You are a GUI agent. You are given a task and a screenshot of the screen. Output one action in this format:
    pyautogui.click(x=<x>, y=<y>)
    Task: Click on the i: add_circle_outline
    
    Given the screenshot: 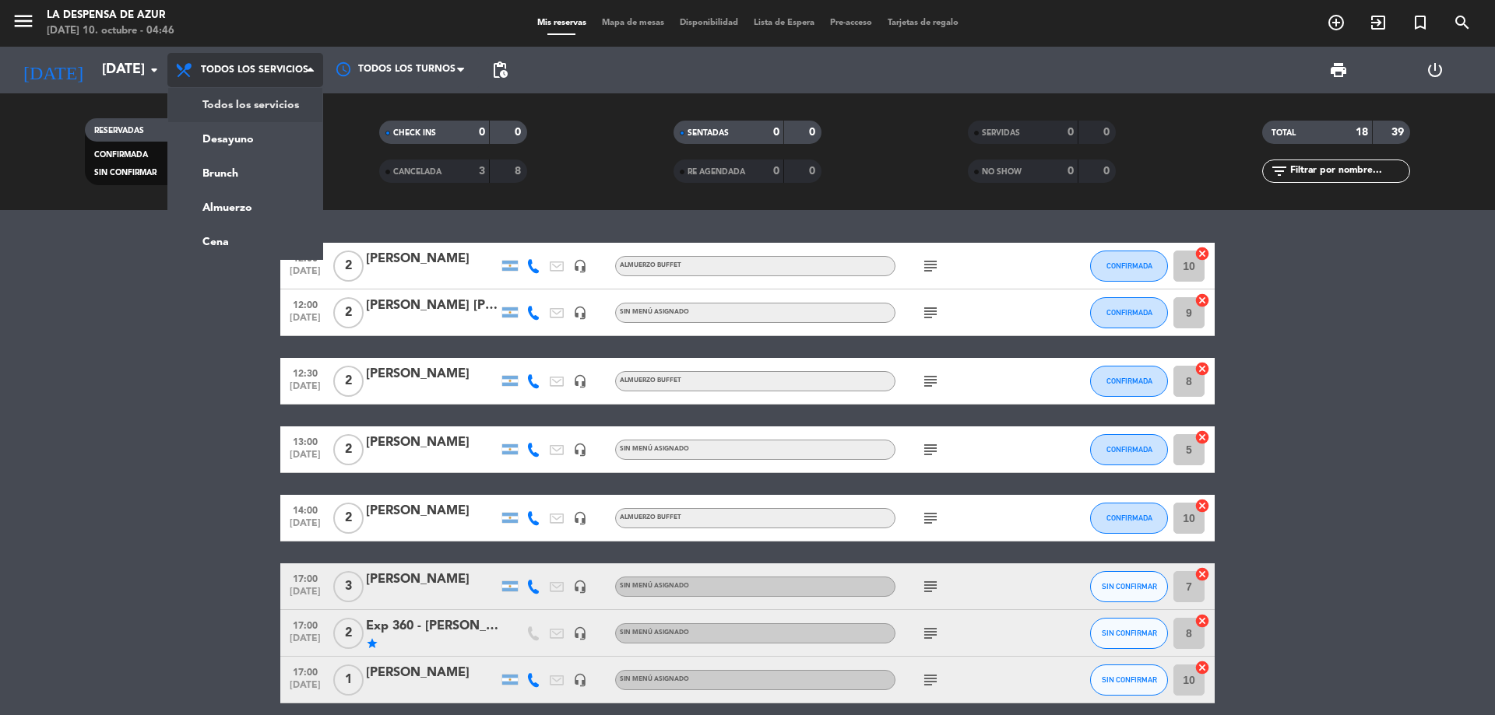 What is the action you would take?
    pyautogui.click(x=1336, y=23)
    